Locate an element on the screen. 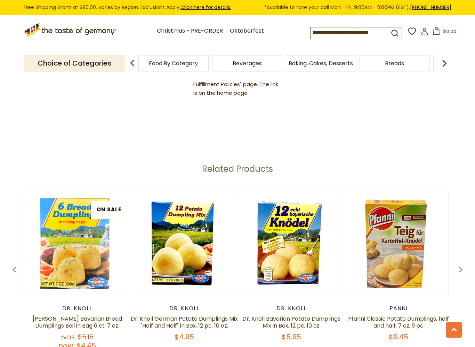  a: Food By Category is located at coordinates (173, 63).